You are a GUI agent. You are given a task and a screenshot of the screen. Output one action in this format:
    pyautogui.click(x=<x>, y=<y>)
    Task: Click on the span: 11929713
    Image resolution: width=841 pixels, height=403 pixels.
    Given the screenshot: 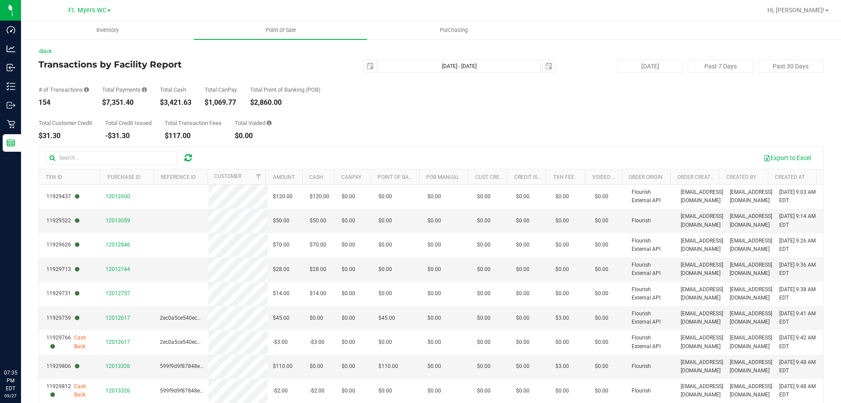 What is the action you would take?
    pyautogui.click(x=63, y=269)
    